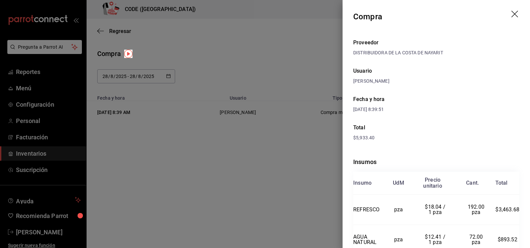  Describe the element at coordinates (128, 54) in the screenshot. I see `img: Tooltip marker` at that location.